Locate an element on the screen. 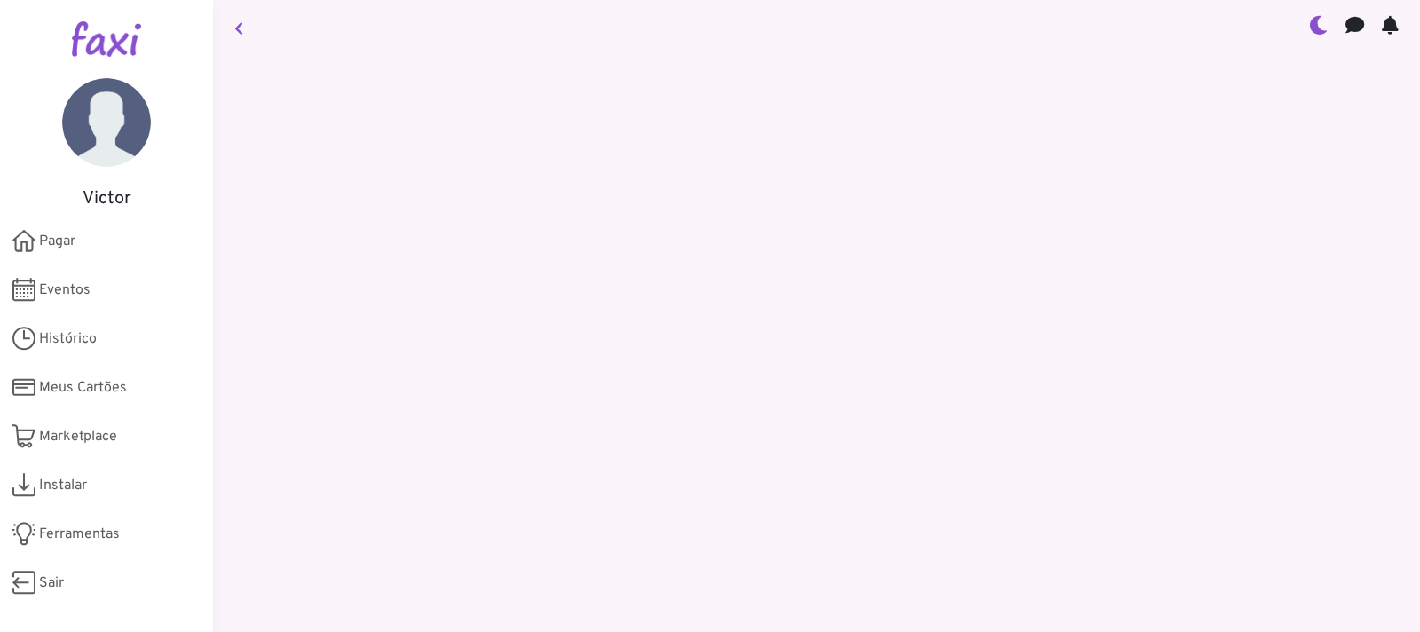 Image resolution: width=1420 pixels, height=632 pixels. span: Eventos is located at coordinates (65, 290).